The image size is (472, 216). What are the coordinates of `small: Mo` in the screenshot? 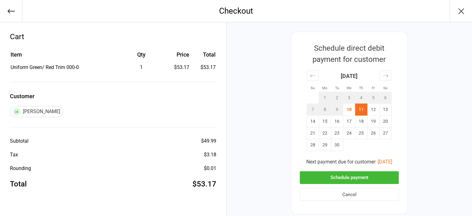 It's located at (325, 88).